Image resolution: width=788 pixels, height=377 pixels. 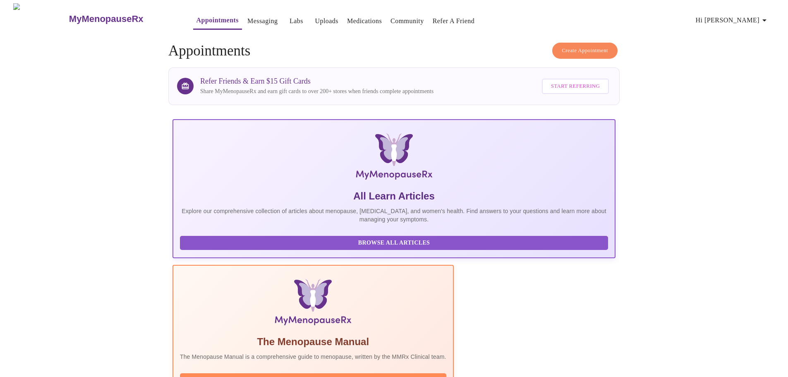 I want to click on a: Labs, so click(x=296, y=21).